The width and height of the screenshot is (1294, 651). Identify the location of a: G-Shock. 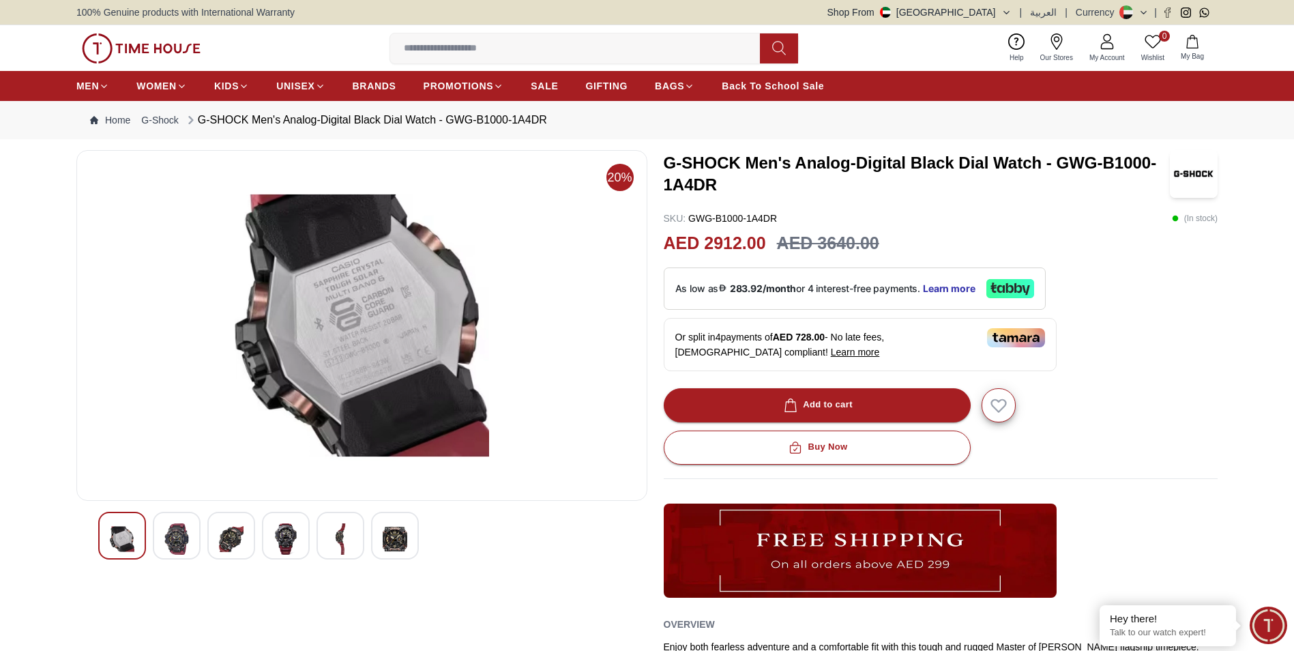
(160, 120).